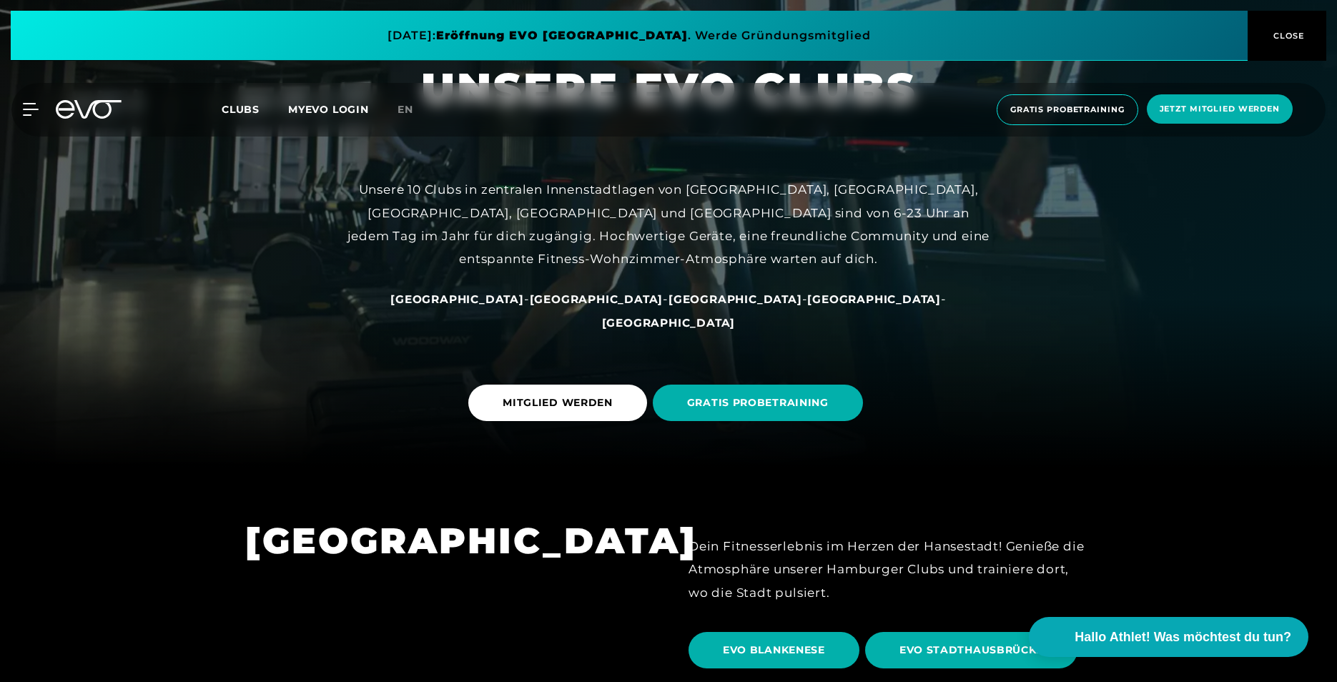 Image resolution: width=1337 pixels, height=682 pixels. I want to click on span: Clubs, so click(240, 109).